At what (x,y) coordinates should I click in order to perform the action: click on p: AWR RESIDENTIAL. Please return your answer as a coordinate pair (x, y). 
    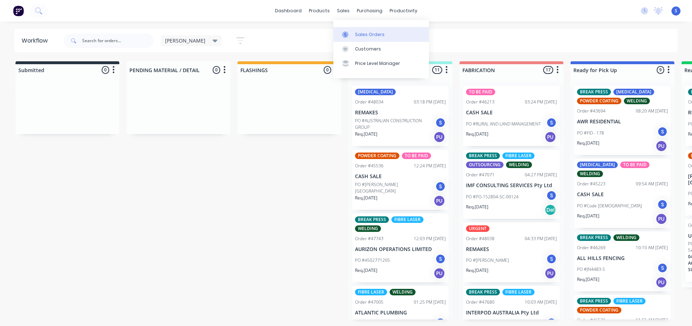
    Looking at the image, I should click on (622, 121).